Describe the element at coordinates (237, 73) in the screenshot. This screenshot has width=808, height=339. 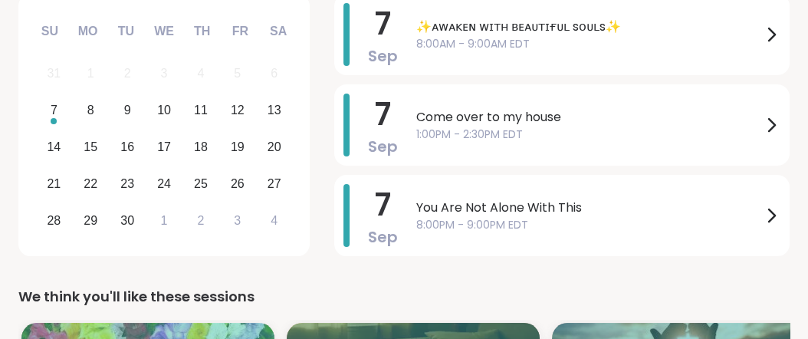
I see `div: 5` at that location.